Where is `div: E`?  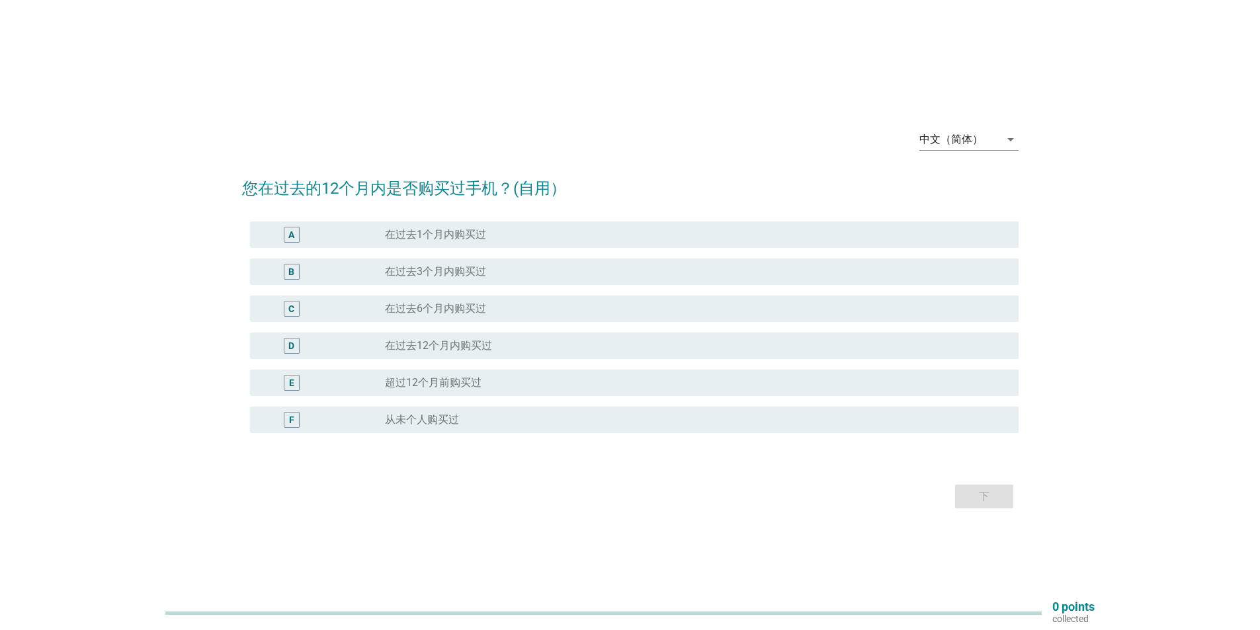
div: E is located at coordinates (292, 382).